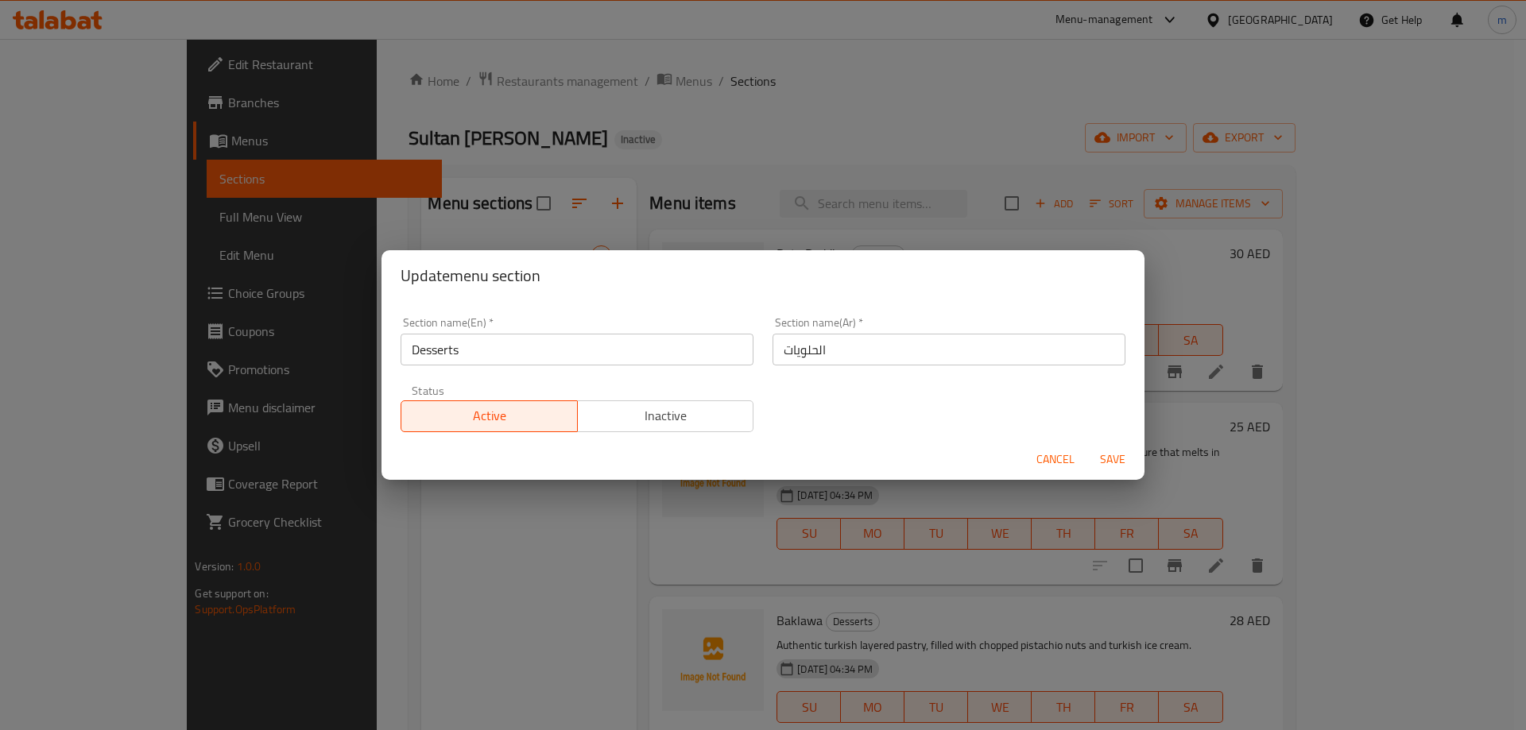  I want to click on input: Please enter section name(ar), so click(949, 350).